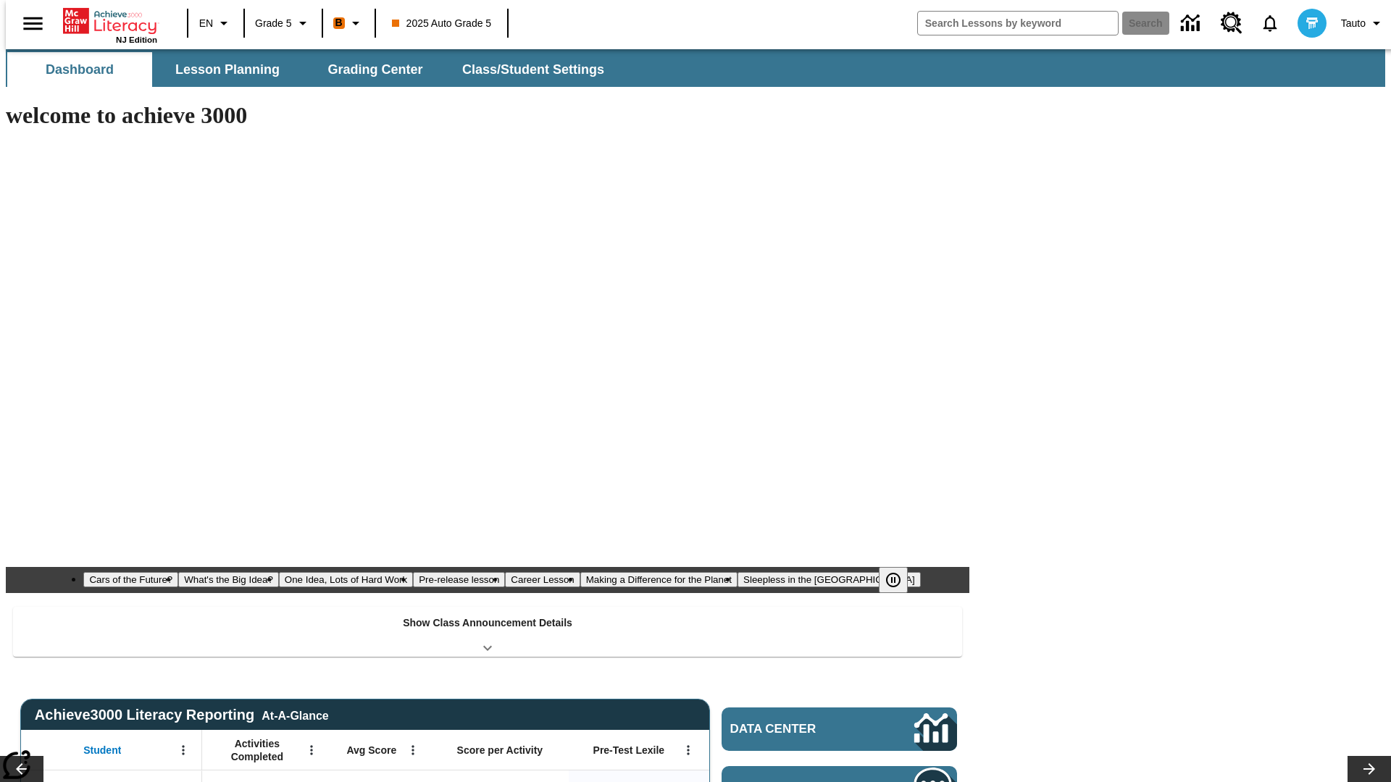 The width and height of the screenshot is (1391, 782). I want to click on div: Pause, so click(900, 580).